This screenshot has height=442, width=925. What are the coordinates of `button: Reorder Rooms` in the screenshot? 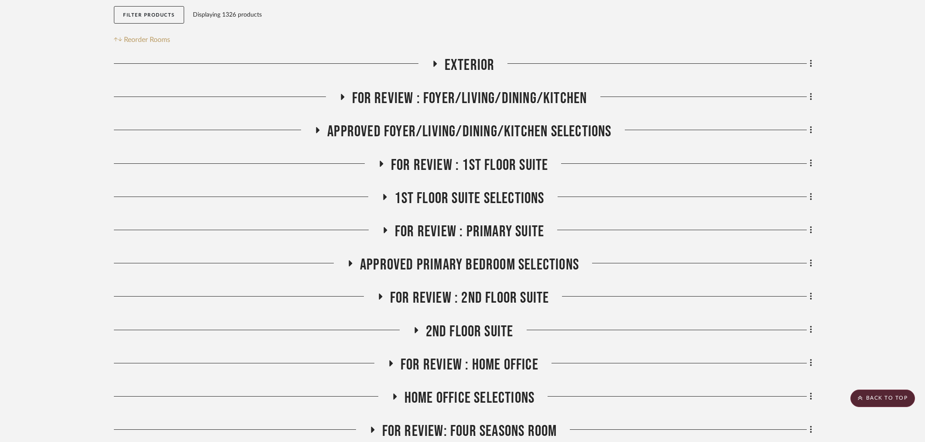 It's located at (142, 40).